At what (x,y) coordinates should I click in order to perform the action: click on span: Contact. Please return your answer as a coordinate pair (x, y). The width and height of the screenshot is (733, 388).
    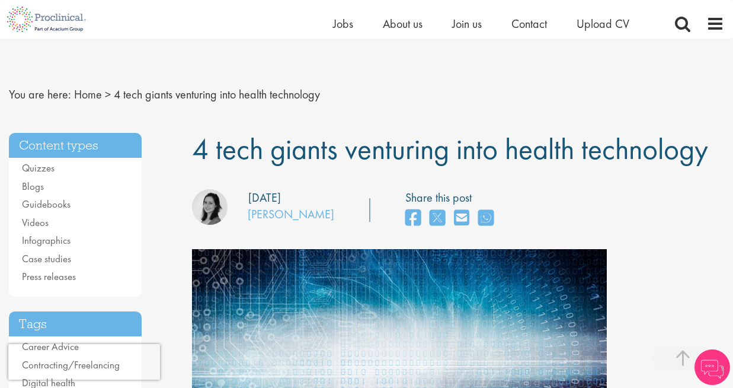
    Looking at the image, I should click on (529, 24).